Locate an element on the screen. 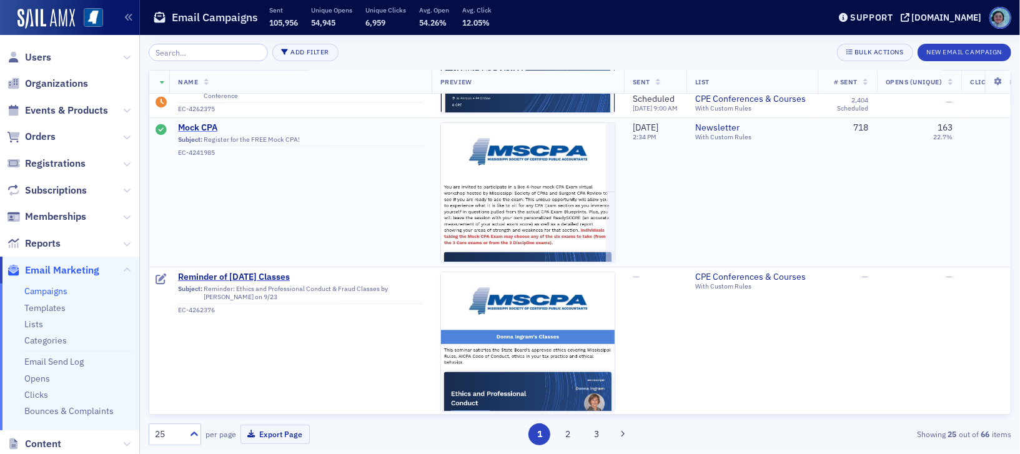 This screenshot has width=1020, height=454. span: Orders is located at coordinates (40, 137).